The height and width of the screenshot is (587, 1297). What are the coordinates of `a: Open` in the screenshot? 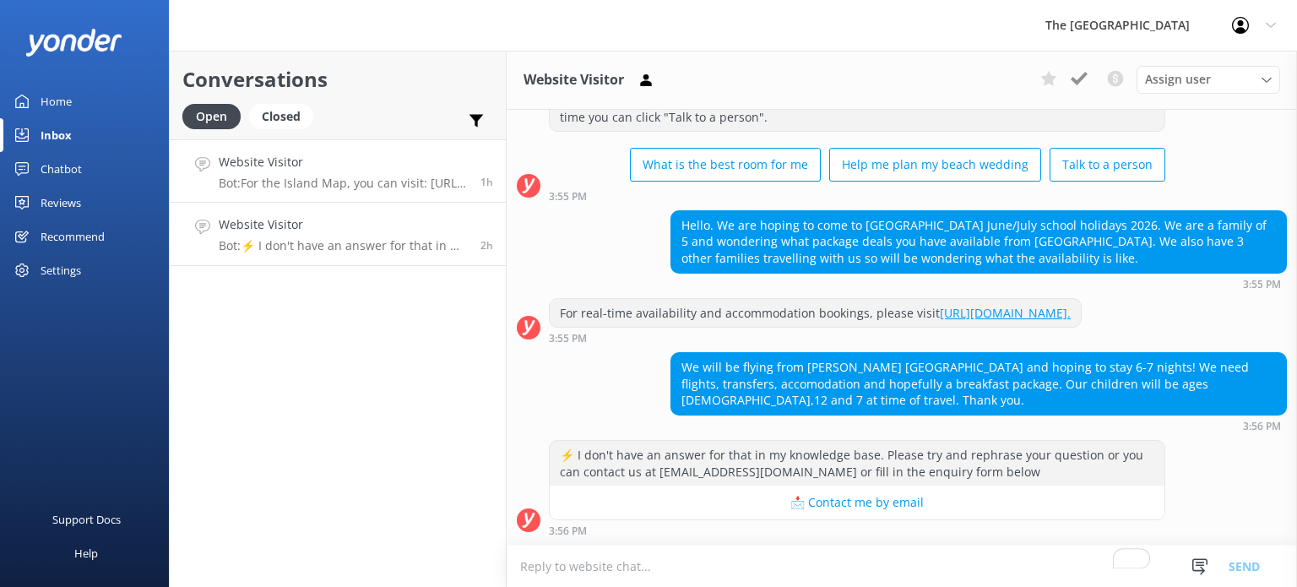 It's located at (215, 116).